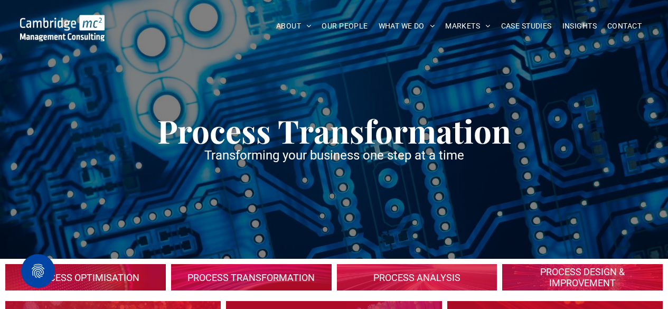 The width and height of the screenshot is (668, 309). I want to click on a: Your Business Transformed | Cambridge Management Consulting, so click(62, 22).